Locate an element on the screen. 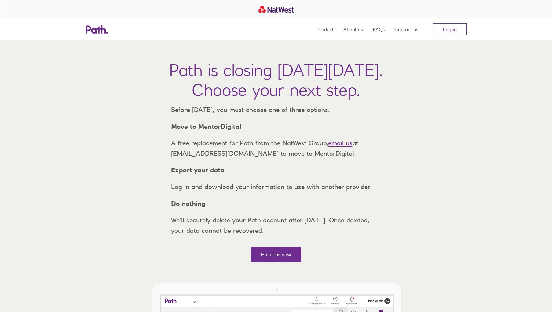  a: email us is located at coordinates (341, 143).